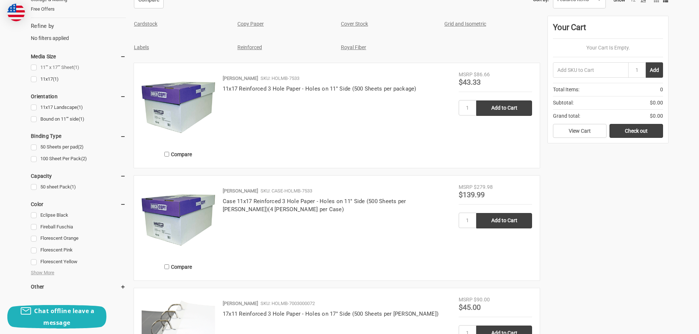 Image resolution: width=699 pixels, height=334 pixels. What do you see at coordinates (78, 68) in the screenshot?
I see `a: 11"" x 17"" Sheet` at bounding box center [78, 68].